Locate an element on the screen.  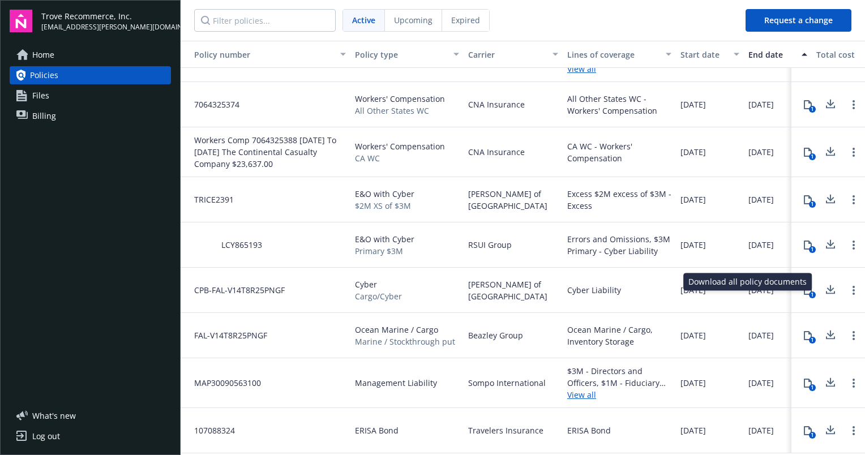
span: 􀀾􀀒􀁺􀏴􀏲􀏱LCY865193􀏭􀏵􀏯 is located at coordinates (230, 245).